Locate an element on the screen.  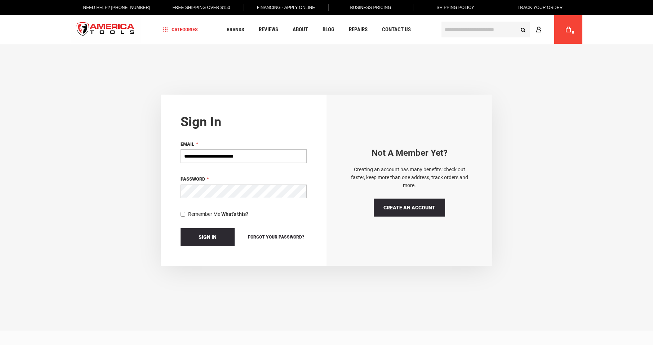
img: America Tools is located at coordinates (106, 30).